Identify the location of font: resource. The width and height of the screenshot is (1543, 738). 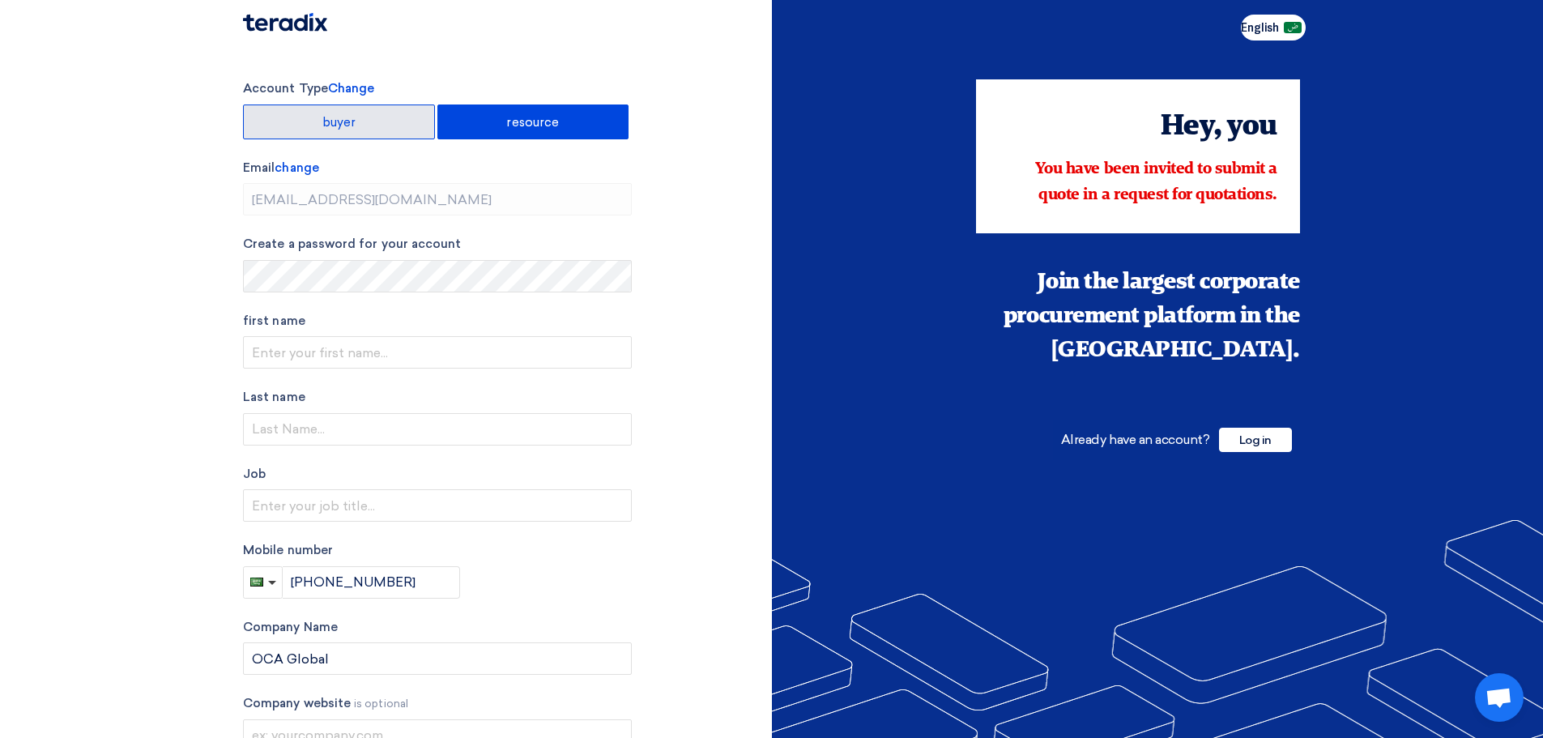
(532, 122).